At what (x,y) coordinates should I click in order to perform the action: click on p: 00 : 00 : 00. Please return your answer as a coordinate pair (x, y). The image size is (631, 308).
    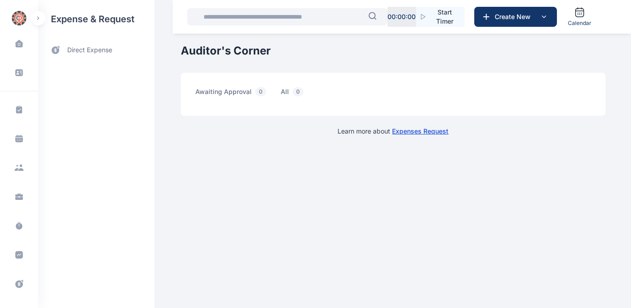
    Looking at the image, I should click on (401, 17).